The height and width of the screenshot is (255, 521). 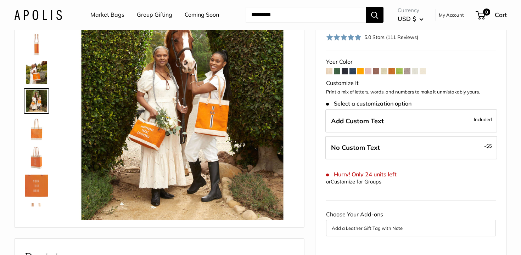 What do you see at coordinates (410, 10) in the screenshot?
I see `span: Currency` at bounding box center [410, 10].